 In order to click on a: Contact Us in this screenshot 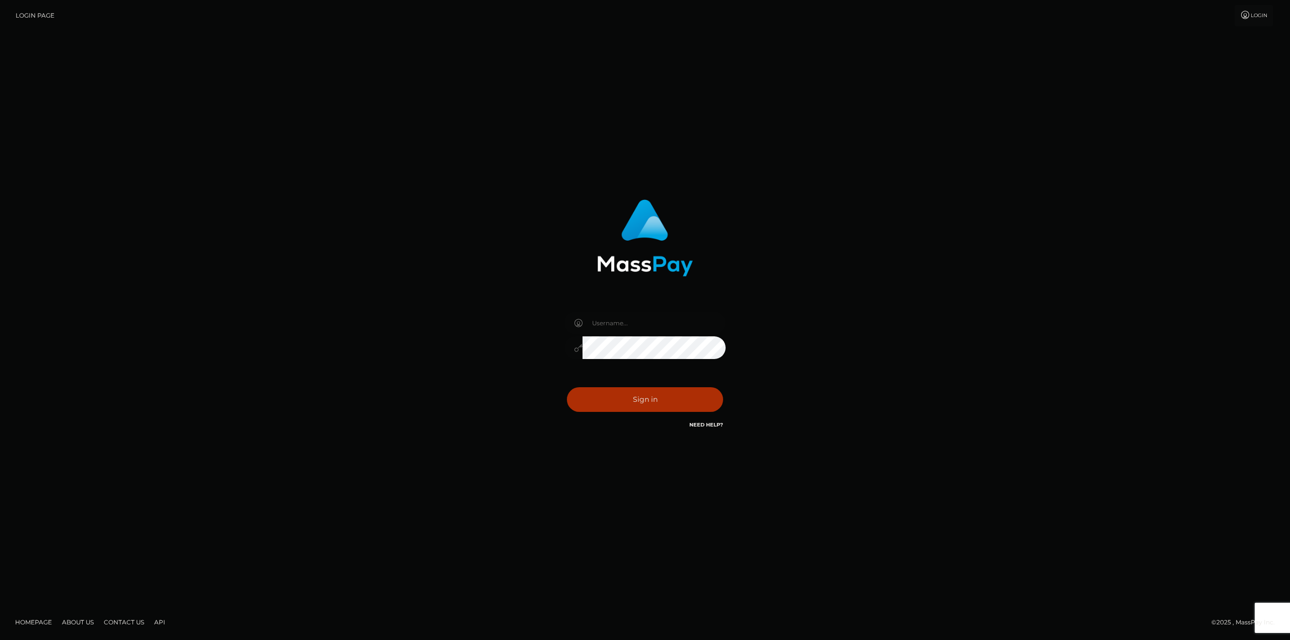, I will do `click(124, 622)`.